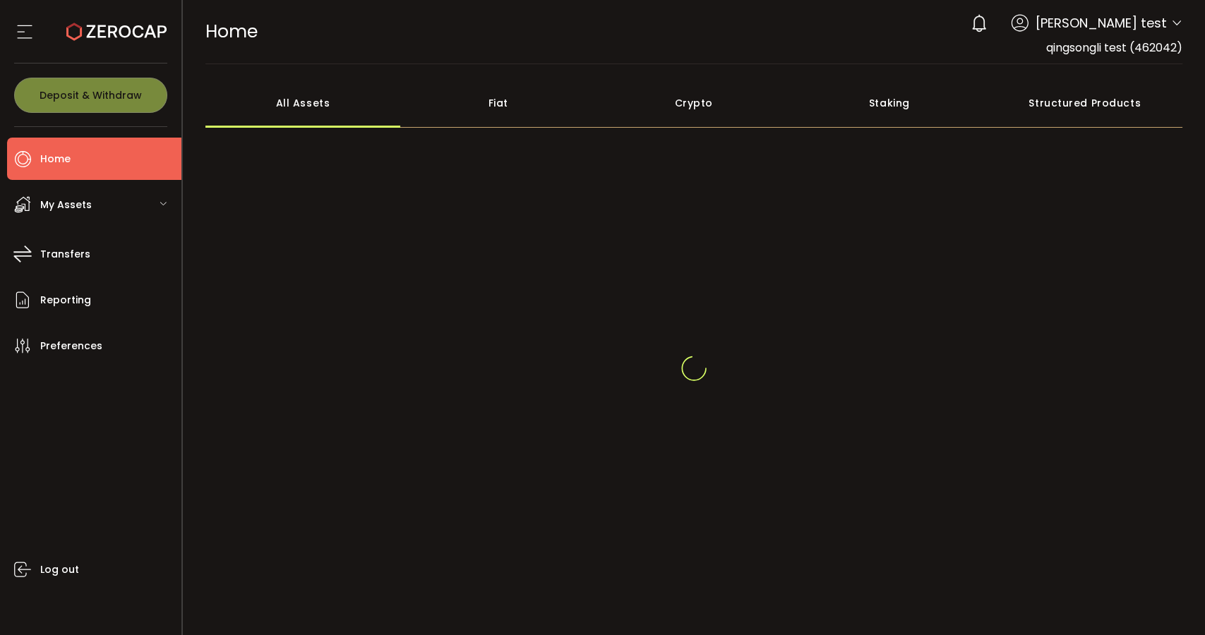 The width and height of the screenshot is (1205, 635). I want to click on button: Deposit & Withdraw, so click(90, 95).